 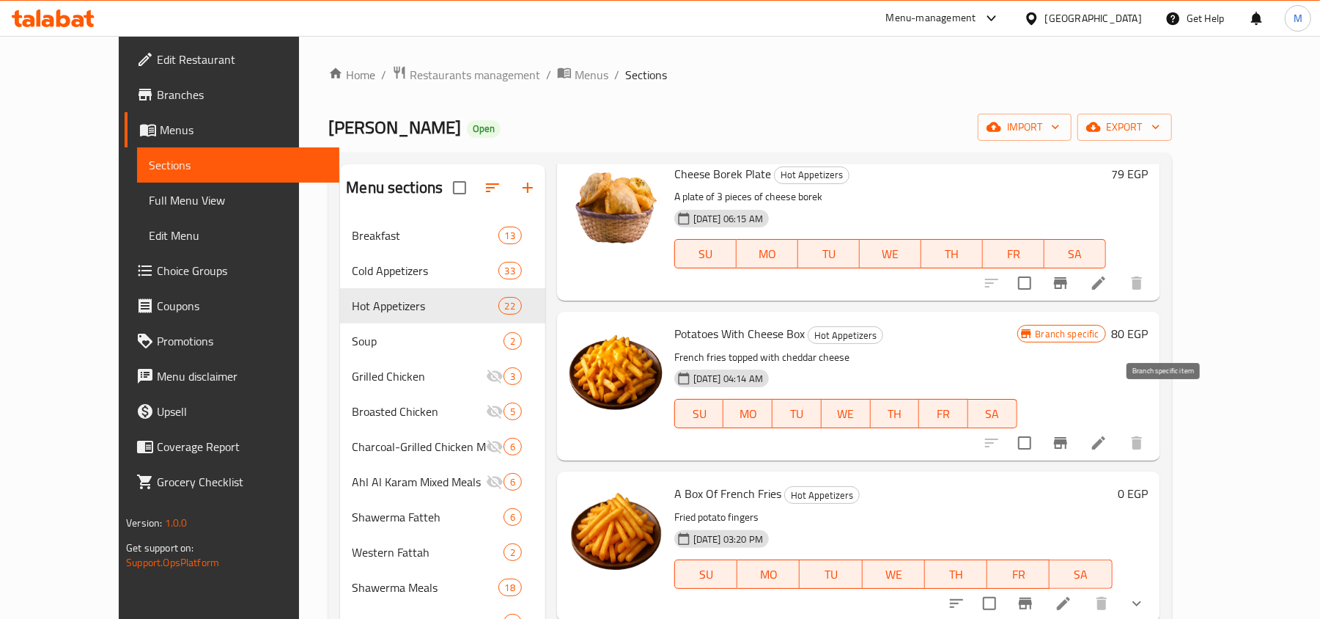 I want to click on h2: Menu sections, so click(x=394, y=188).